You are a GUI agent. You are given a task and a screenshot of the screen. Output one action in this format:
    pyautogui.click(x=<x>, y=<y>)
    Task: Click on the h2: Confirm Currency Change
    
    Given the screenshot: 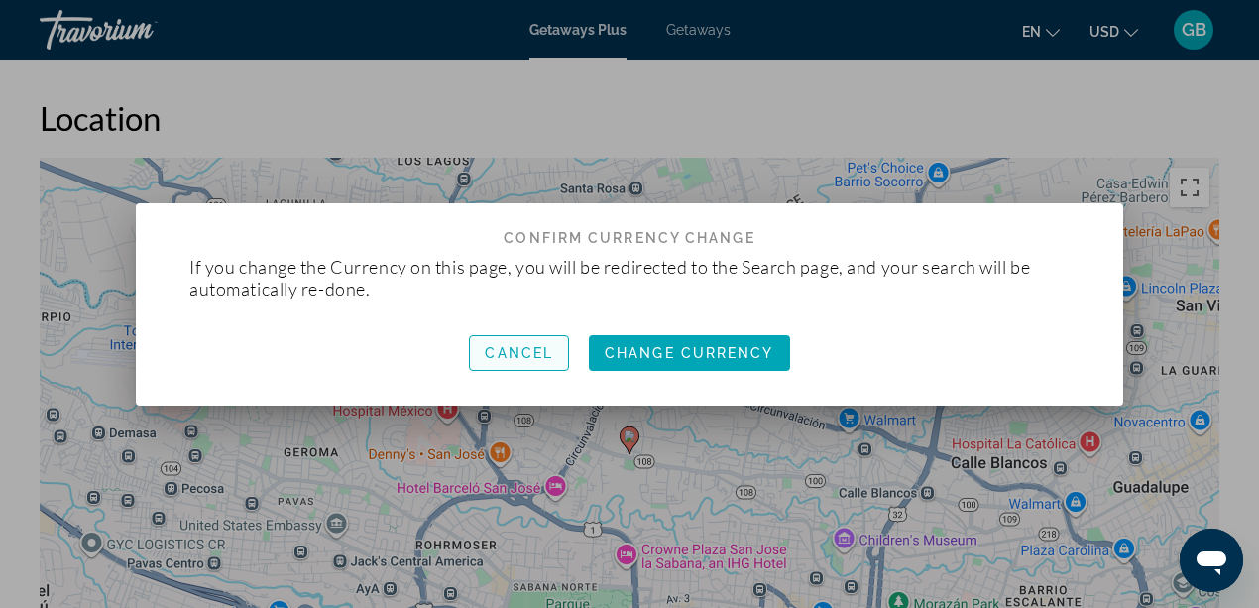 What is the action you would take?
    pyautogui.click(x=629, y=229)
    